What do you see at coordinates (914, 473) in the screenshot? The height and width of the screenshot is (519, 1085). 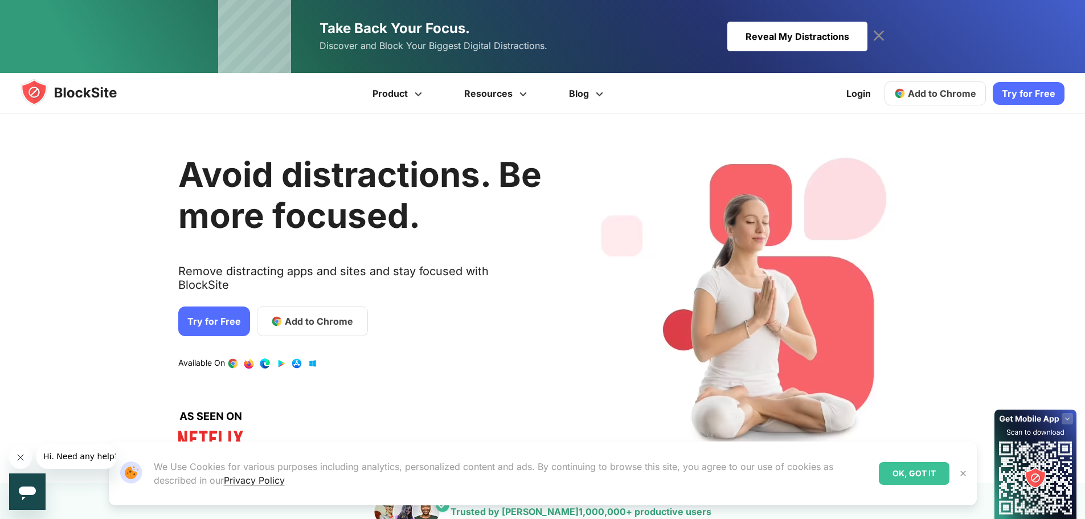 I see `div: OK, GOT IT` at bounding box center [914, 473].